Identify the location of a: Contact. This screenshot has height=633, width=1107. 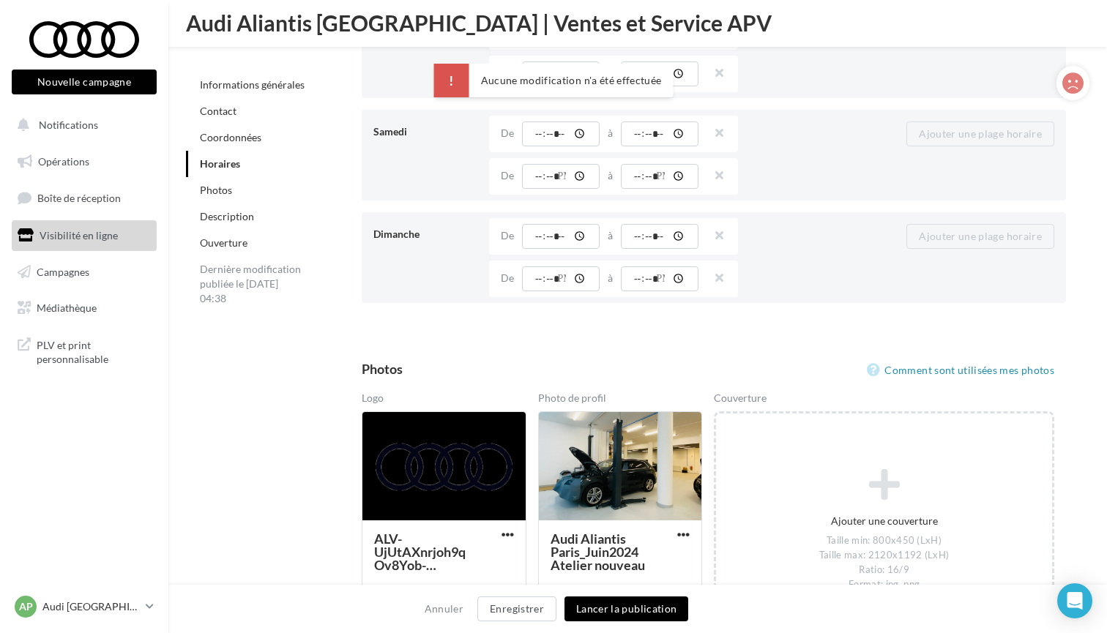
(218, 111).